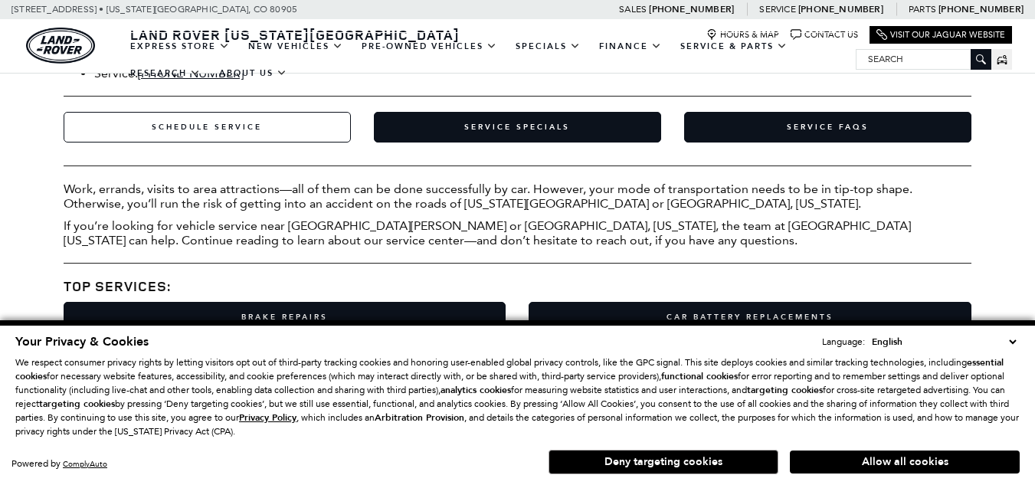 The width and height of the screenshot is (1035, 485). I want to click on a: Research, so click(165, 73).